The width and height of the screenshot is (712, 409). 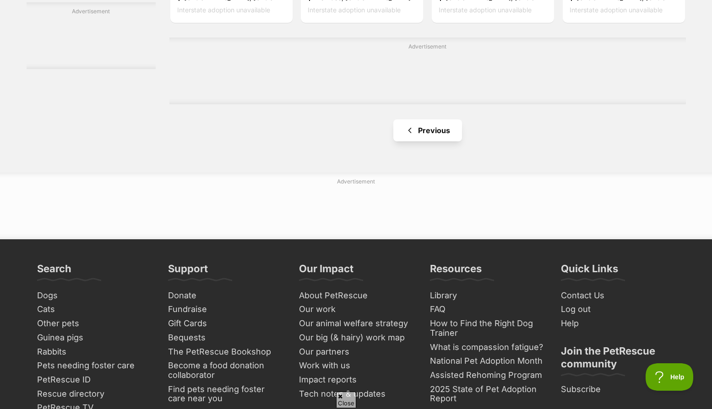 What do you see at coordinates (346, 400) in the screenshot?
I see `span: Close` at bounding box center [346, 400].